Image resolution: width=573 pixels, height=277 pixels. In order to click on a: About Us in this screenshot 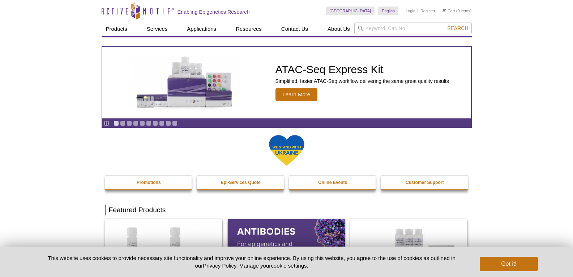, I will do `click(339, 29)`.